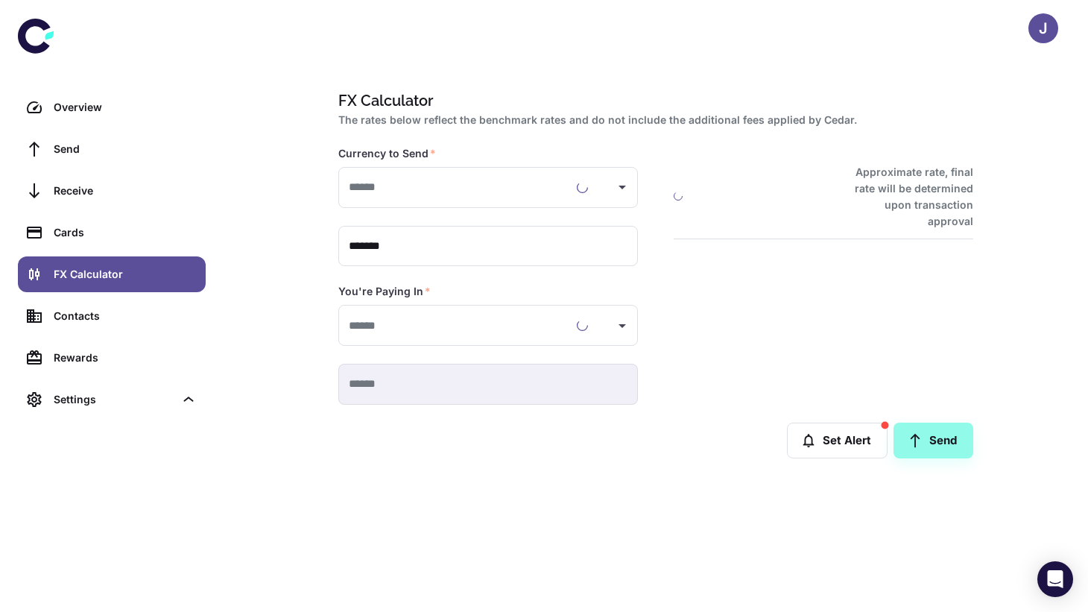  Describe the element at coordinates (1055, 579) in the screenshot. I see `div: Open Intercom Messenger` at that location.